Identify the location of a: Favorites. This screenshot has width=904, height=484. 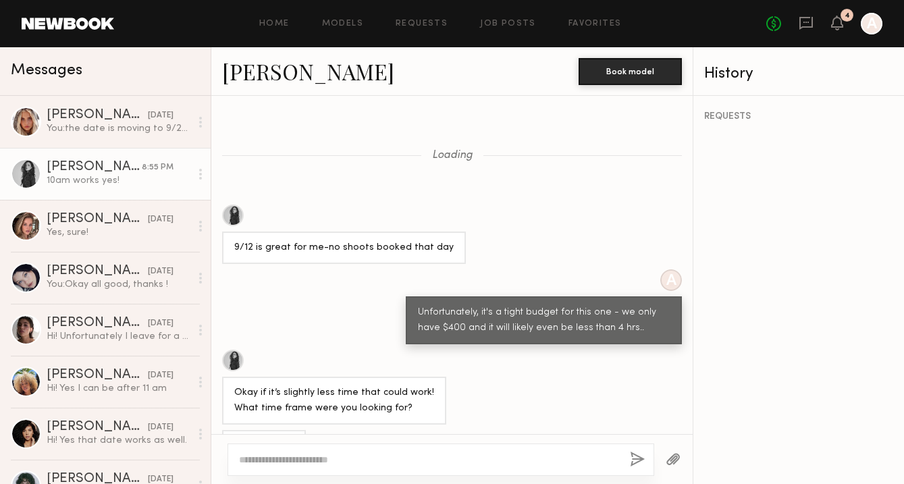
(595, 24).